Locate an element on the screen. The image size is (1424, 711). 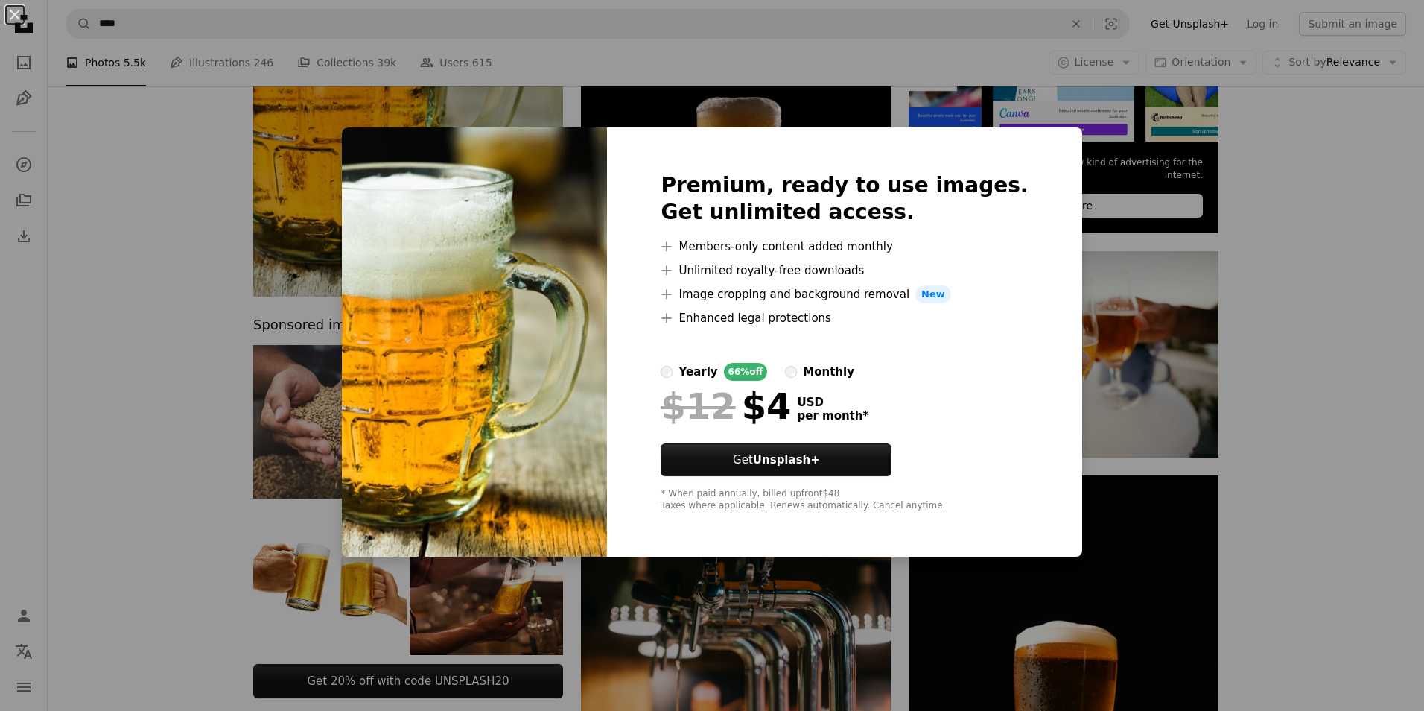
input: yearly66%off is located at coordinates (667, 372).